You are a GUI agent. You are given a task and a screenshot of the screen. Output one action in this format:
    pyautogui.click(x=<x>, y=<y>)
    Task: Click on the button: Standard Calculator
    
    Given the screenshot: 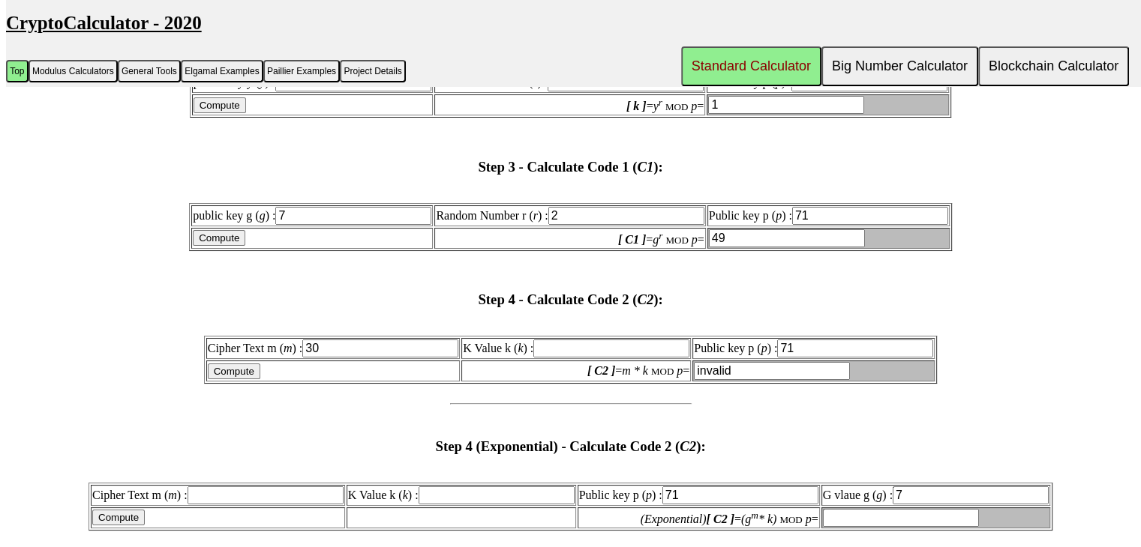 What is the action you would take?
    pyautogui.click(x=751, y=66)
    